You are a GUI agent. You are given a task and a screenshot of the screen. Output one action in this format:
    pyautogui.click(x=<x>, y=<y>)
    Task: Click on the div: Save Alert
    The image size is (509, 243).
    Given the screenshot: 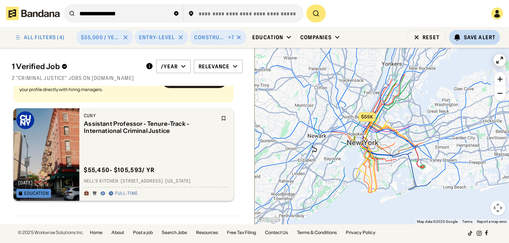 What is the action you would take?
    pyautogui.click(x=480, y=37)
    